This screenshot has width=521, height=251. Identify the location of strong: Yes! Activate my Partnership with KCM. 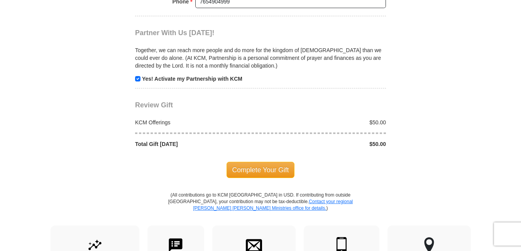
(192, 79).